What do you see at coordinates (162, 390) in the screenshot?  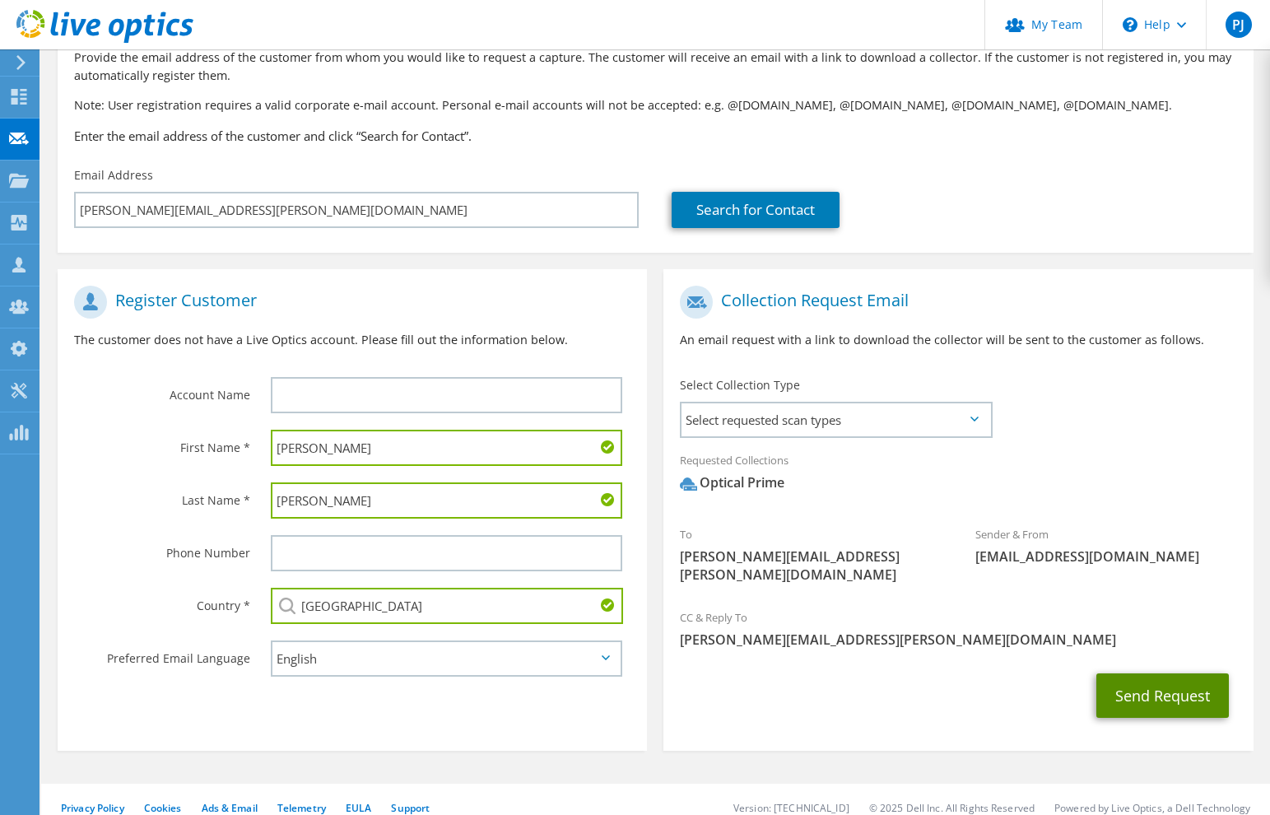 I see `label: Account Name` at bounding box center [162, 390].